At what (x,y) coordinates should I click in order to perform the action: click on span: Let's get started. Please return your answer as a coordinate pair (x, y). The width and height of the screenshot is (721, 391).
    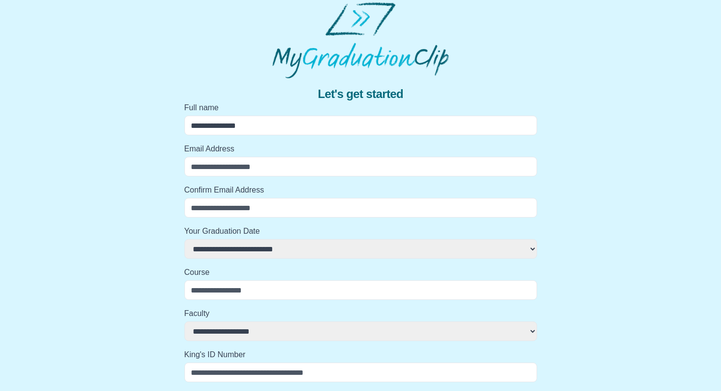
    Looking at the image, I should click on (361, 94).